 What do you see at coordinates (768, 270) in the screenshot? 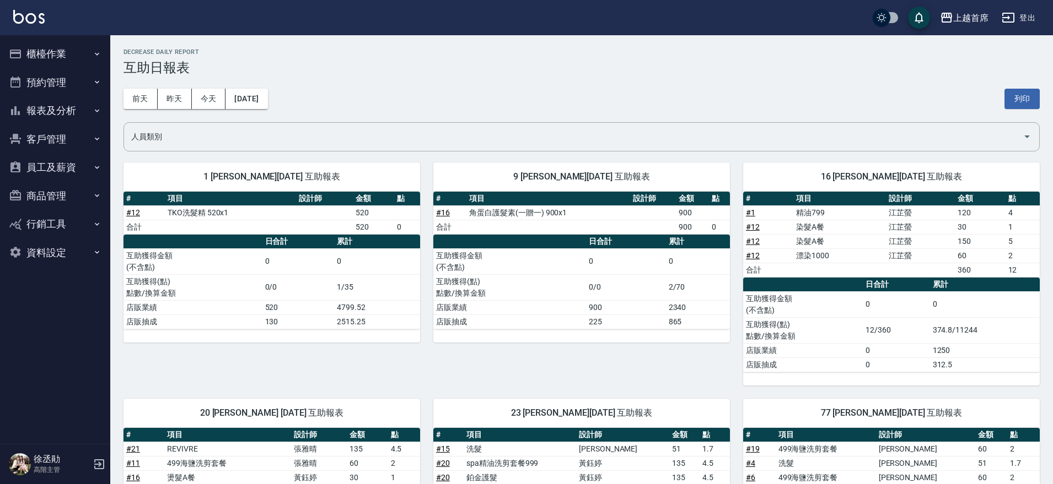
I see `td: 合計` at bounding box center [768, 270].